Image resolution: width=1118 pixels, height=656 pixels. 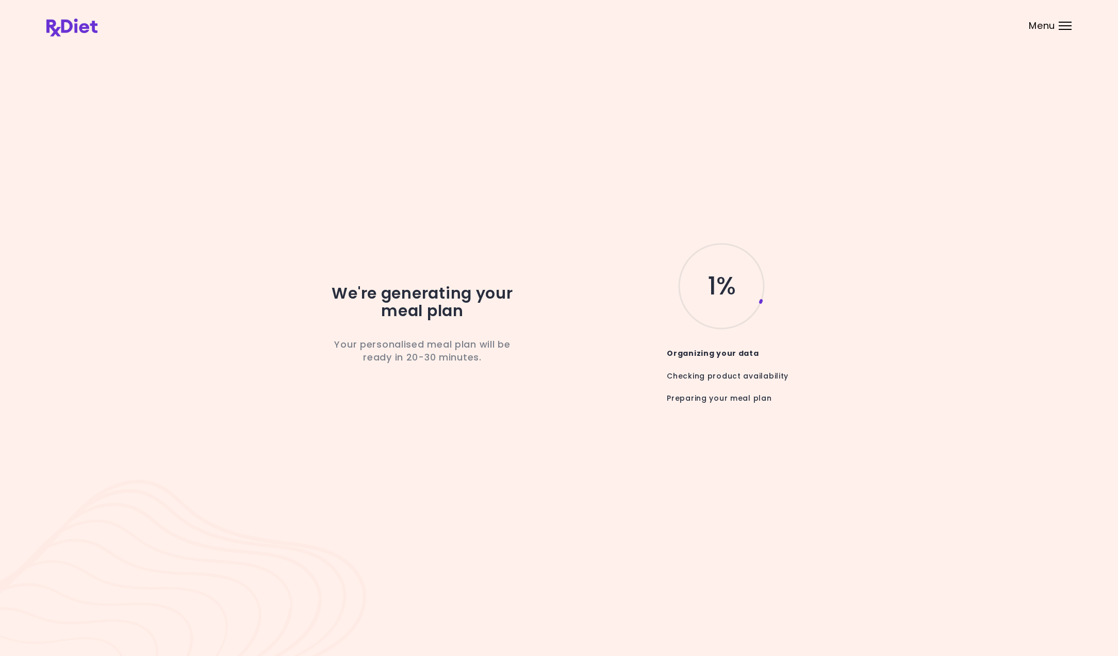 I want to click on div: Checking product availability, so click(x=721, y=370).